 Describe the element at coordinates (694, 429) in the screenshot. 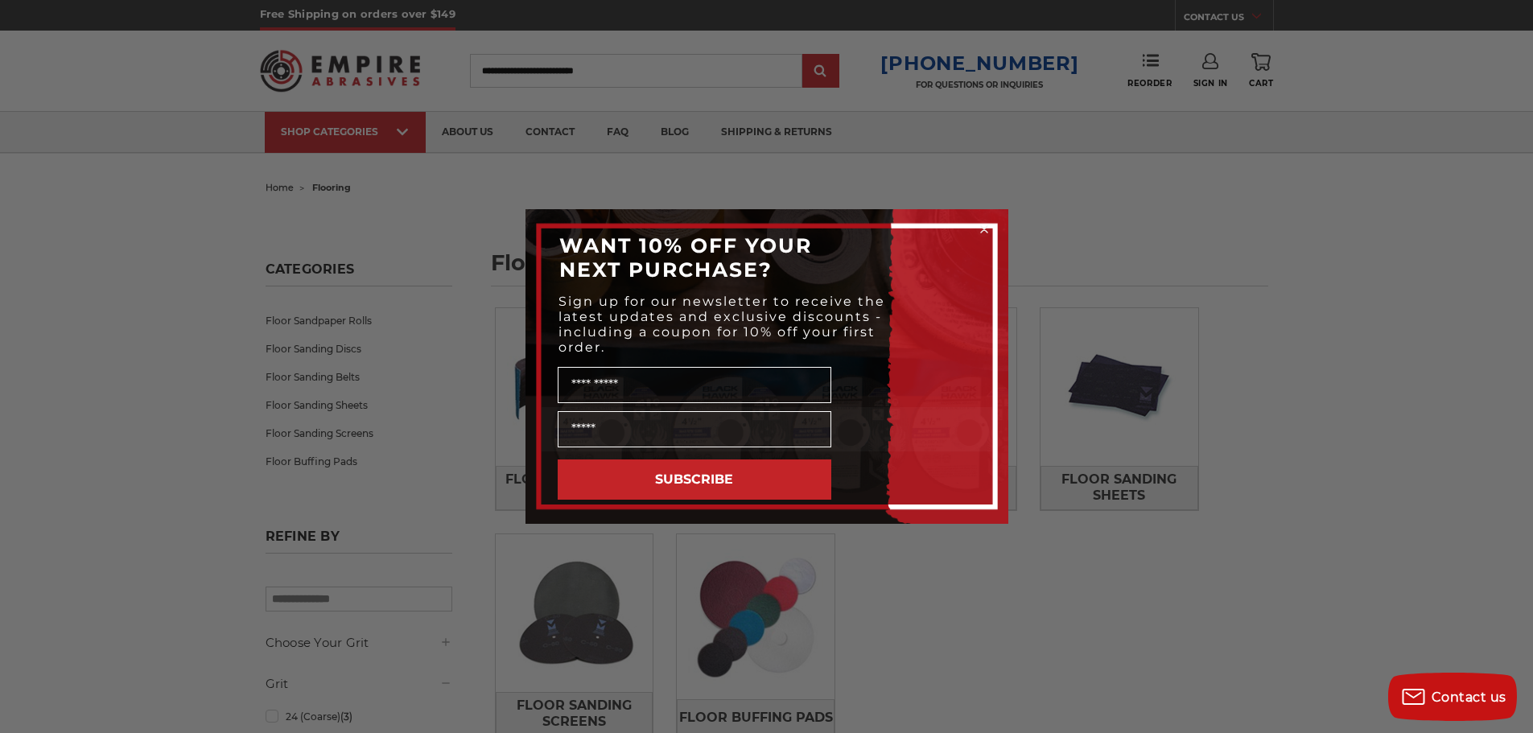

I see `input: Email` at that location.